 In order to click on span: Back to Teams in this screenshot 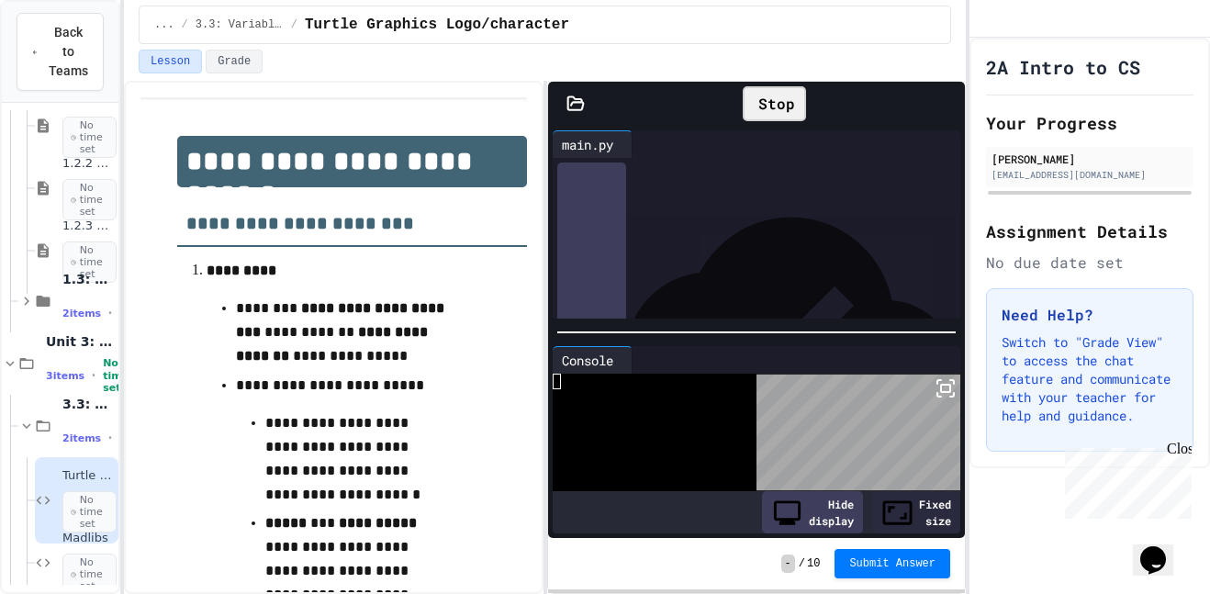, I will do `click(68, 51)`.